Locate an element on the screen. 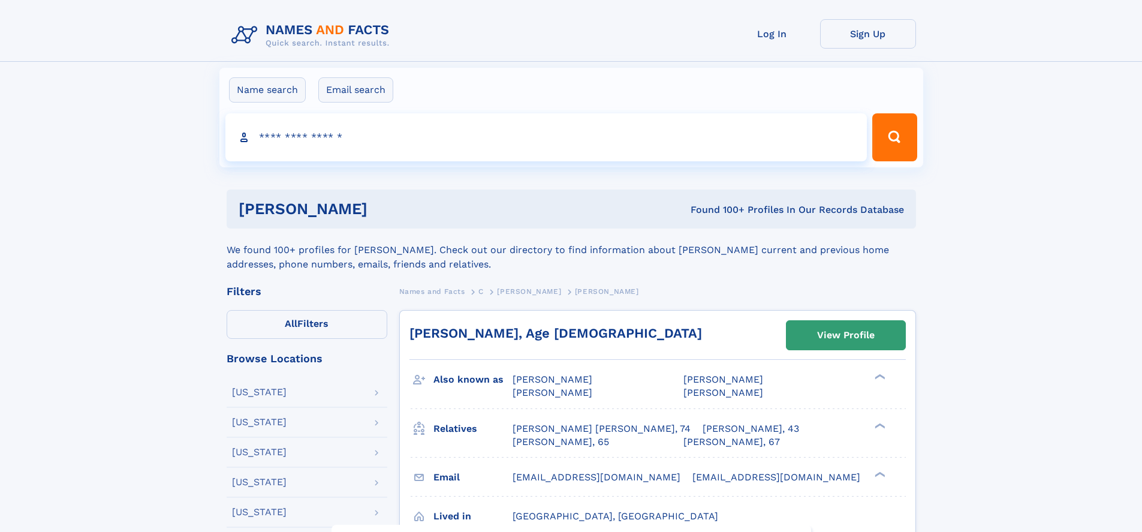  a: C is located at coordinates (481, 291).